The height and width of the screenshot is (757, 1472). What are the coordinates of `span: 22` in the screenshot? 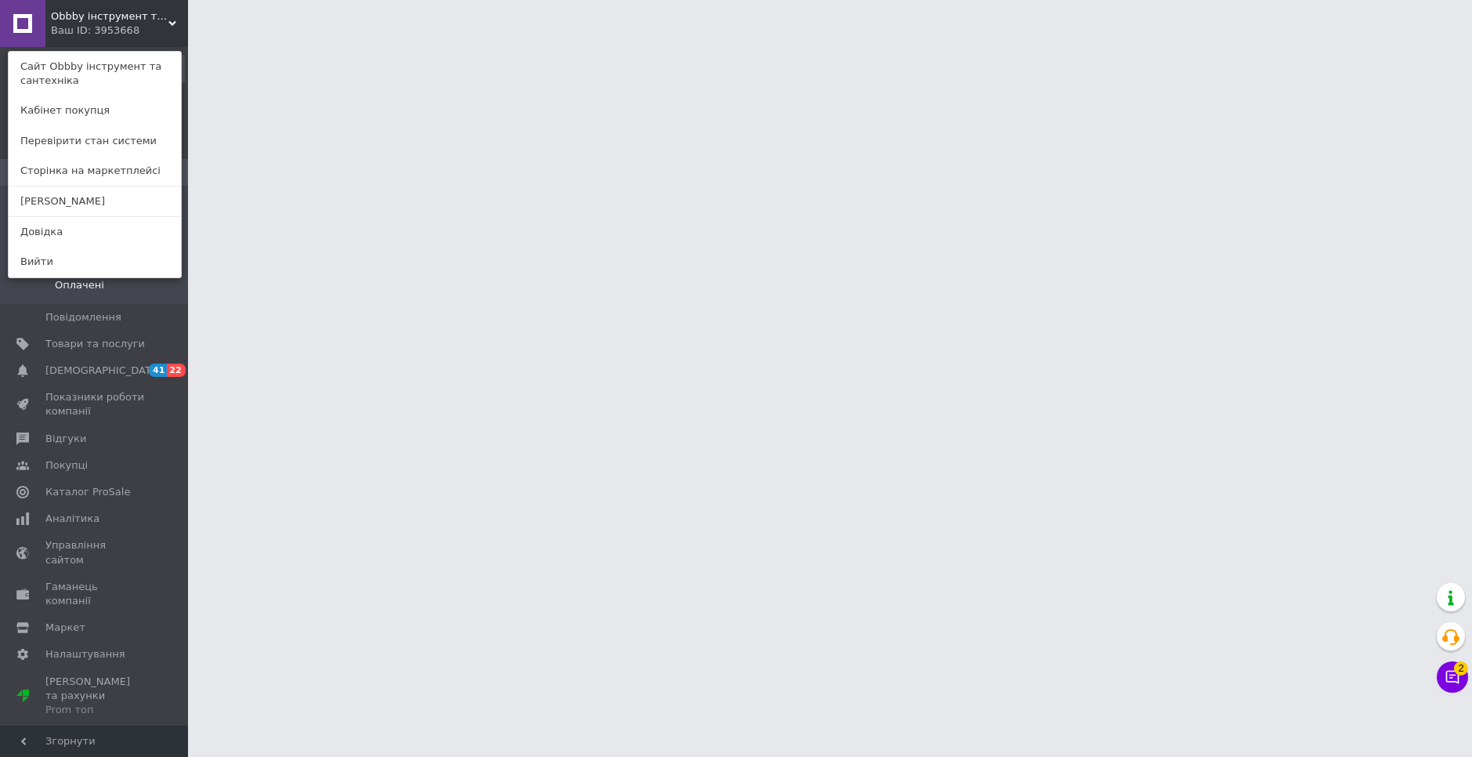 It's located at (175, 370).